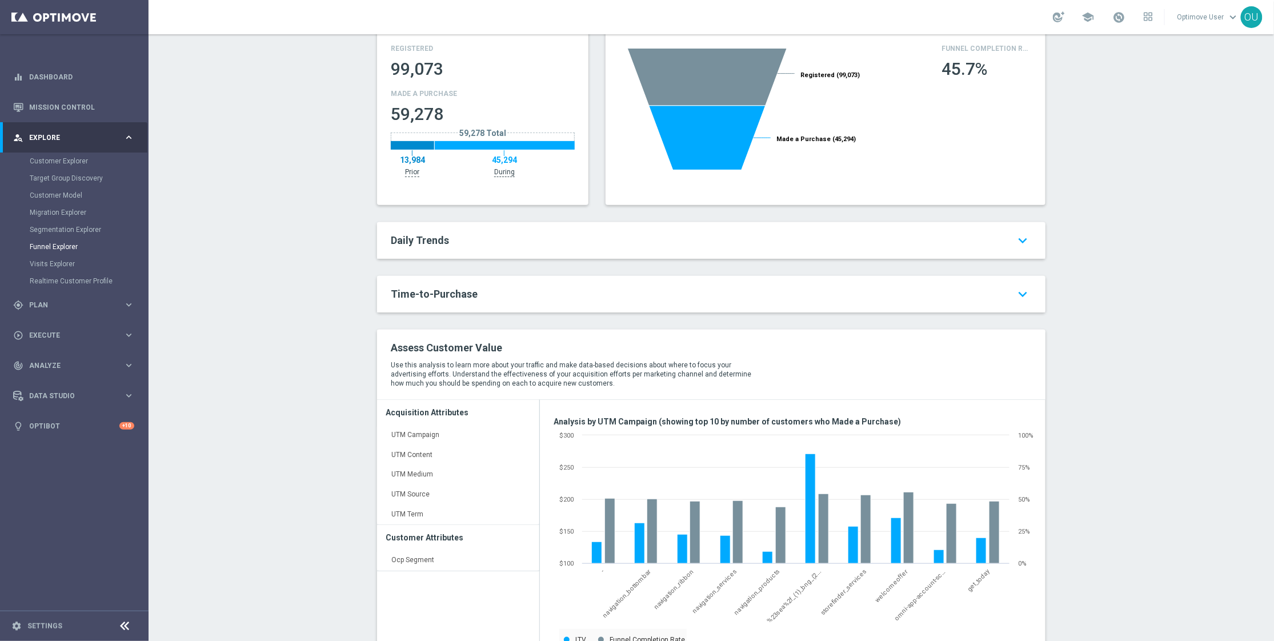 This screenshot has height=641, width=1274. What do you see at coordinates (89, 161) in the screenshot?
I see `div: Customer Explorer` at bounding box center [89, 161].